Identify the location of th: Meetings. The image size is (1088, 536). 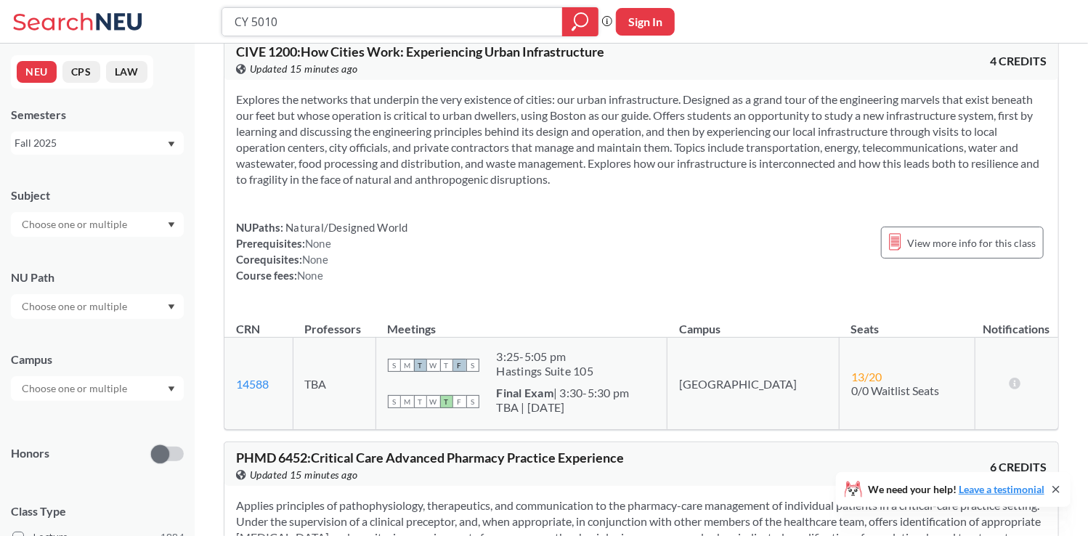
(521, 322).